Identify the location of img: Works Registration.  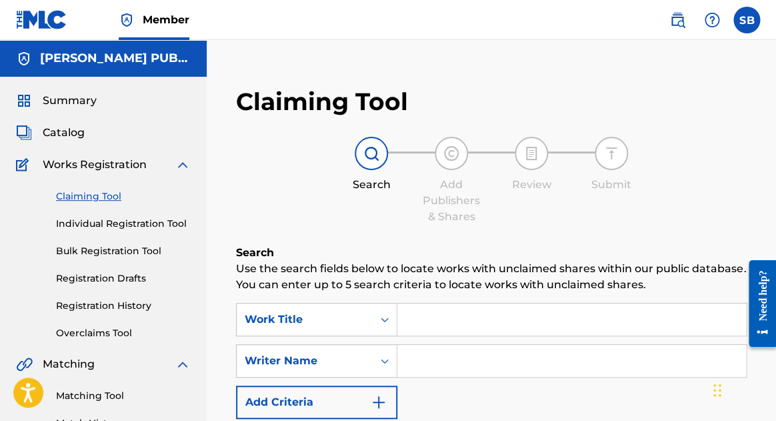
(25, 165).